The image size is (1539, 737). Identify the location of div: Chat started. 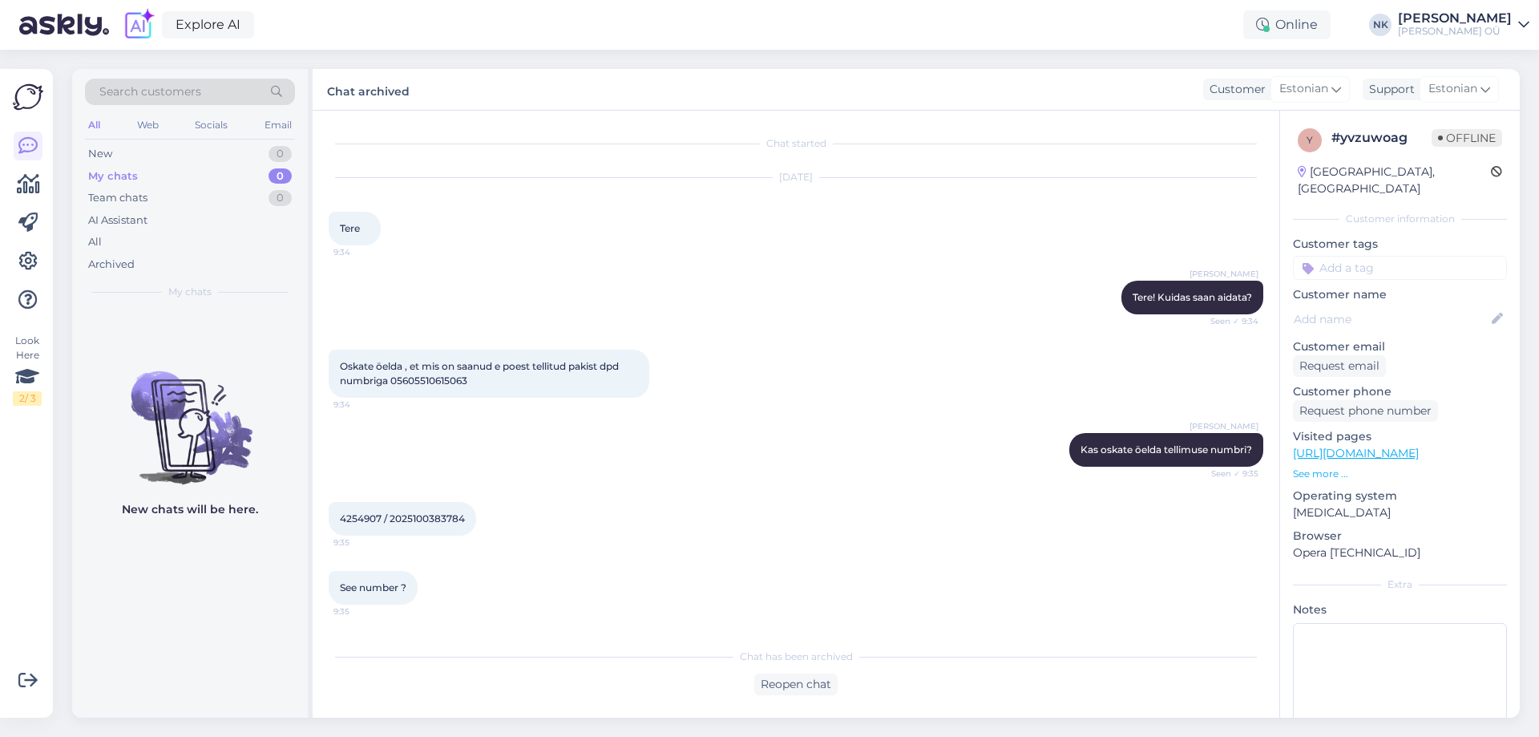
(796, 144).